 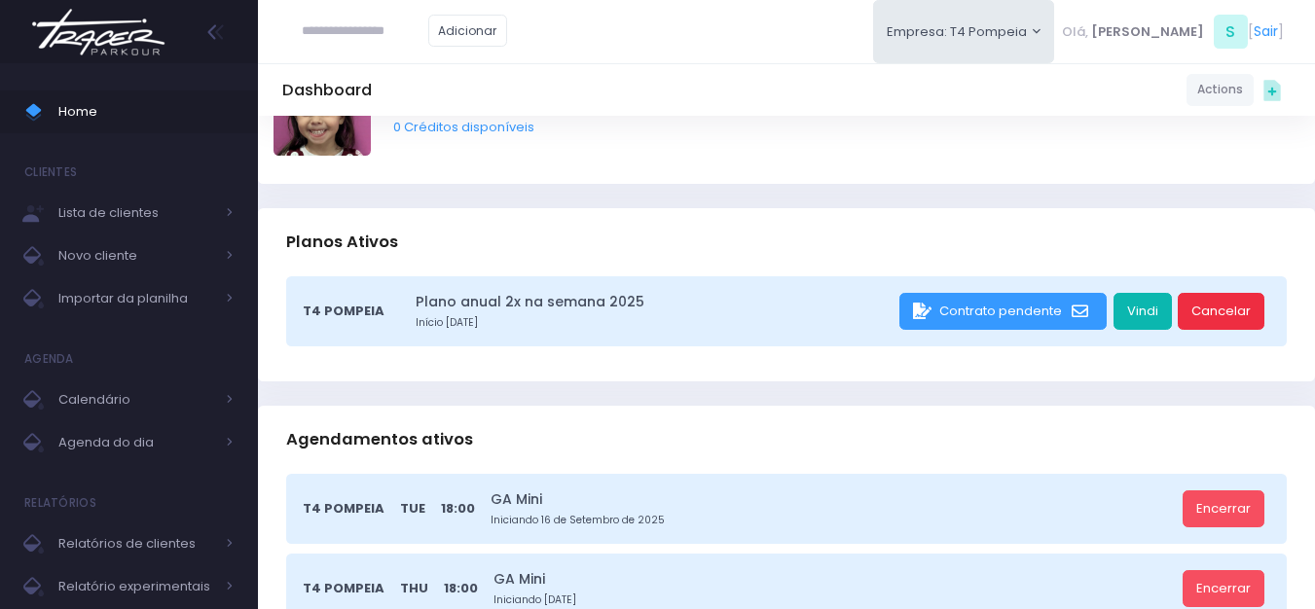 What do you see at coordinates (136, 299) in the screenshot?
I see `span: Importar da planilha` at bounding box center [136, 299].